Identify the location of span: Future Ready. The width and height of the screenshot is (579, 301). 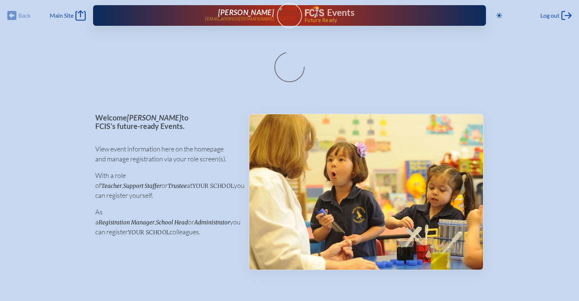
(383, 20).